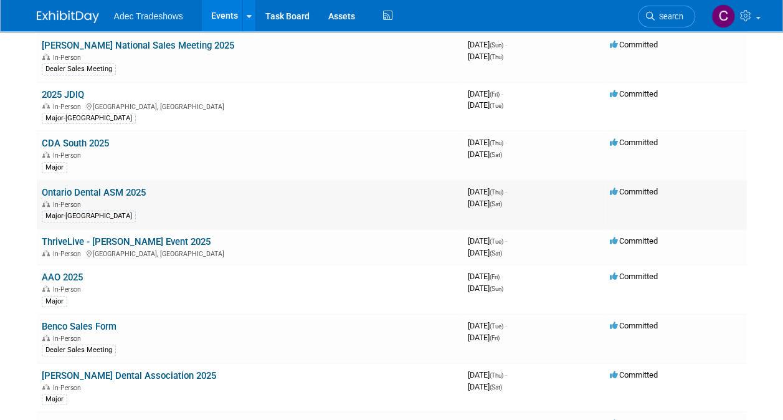 The height and width of the screenshot is (420, 783). Describe the element at coordinates (723, 16) in the screenshot. I see `img: Carol Schmidlin` at that location.